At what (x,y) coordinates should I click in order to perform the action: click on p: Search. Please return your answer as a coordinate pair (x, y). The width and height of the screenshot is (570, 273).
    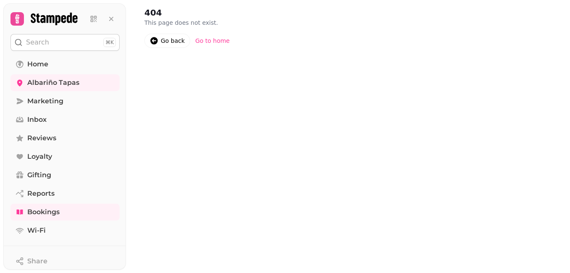
    Looking at the image, I should click on (37, 42).